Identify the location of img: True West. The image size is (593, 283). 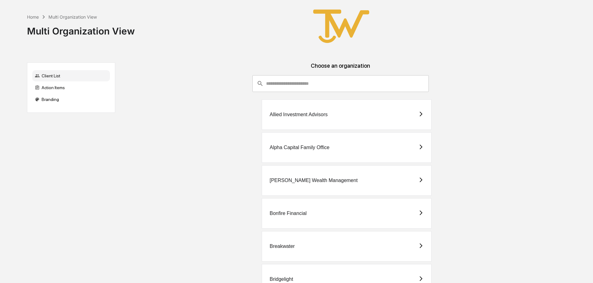
(341, 26).